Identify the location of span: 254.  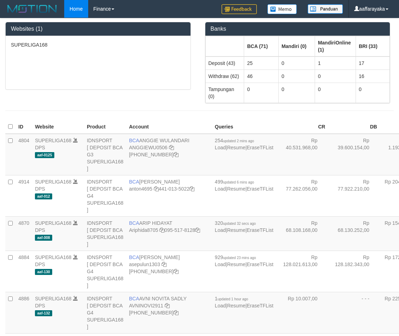
(234, 140).